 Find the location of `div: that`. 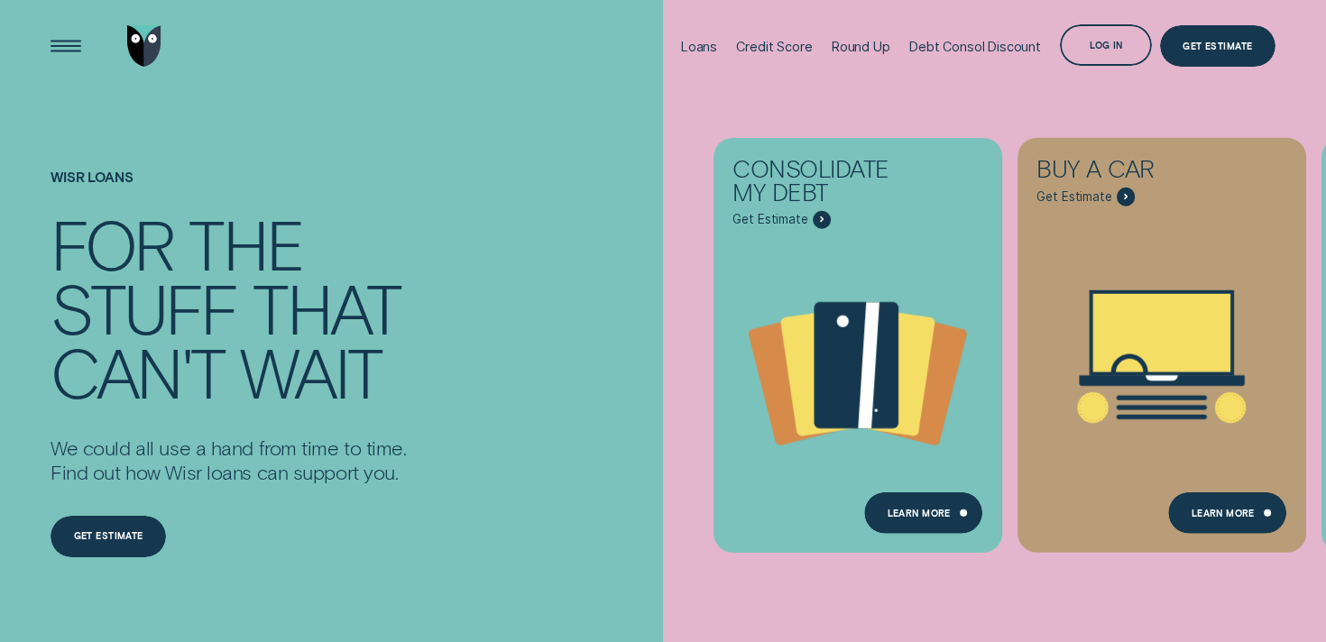

div: that is located at coordinates (326, 308).